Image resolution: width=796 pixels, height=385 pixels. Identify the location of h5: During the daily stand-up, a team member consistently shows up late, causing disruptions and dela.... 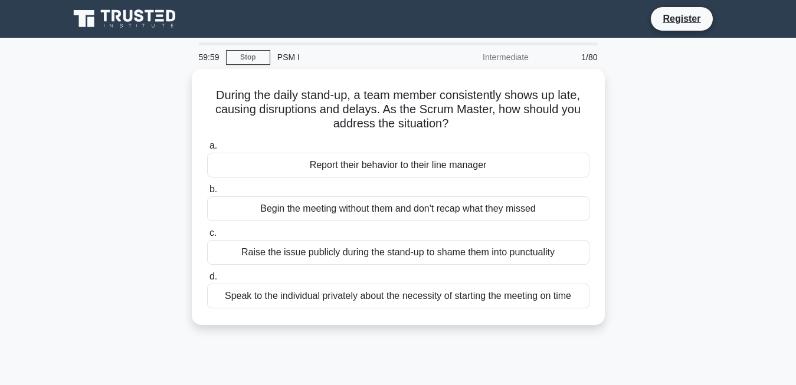
(398, 110).